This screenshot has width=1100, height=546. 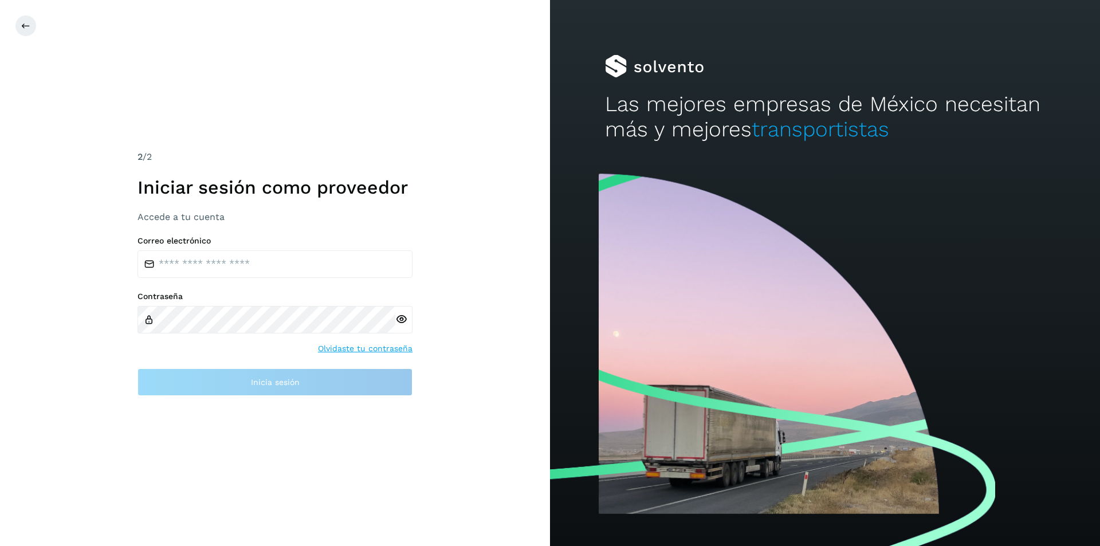 I want to click on label: Contraseña, so click(x=275, y=296).